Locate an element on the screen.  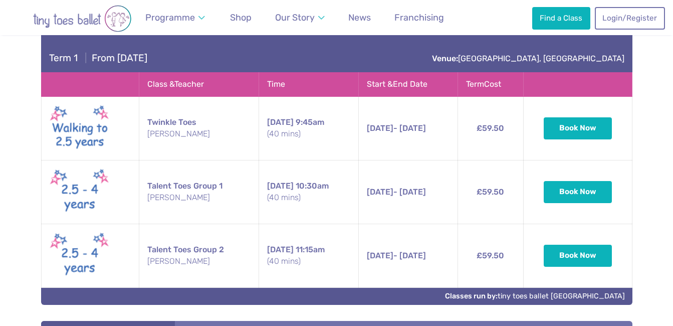
span: Programme is located at coordinates (170, 17).